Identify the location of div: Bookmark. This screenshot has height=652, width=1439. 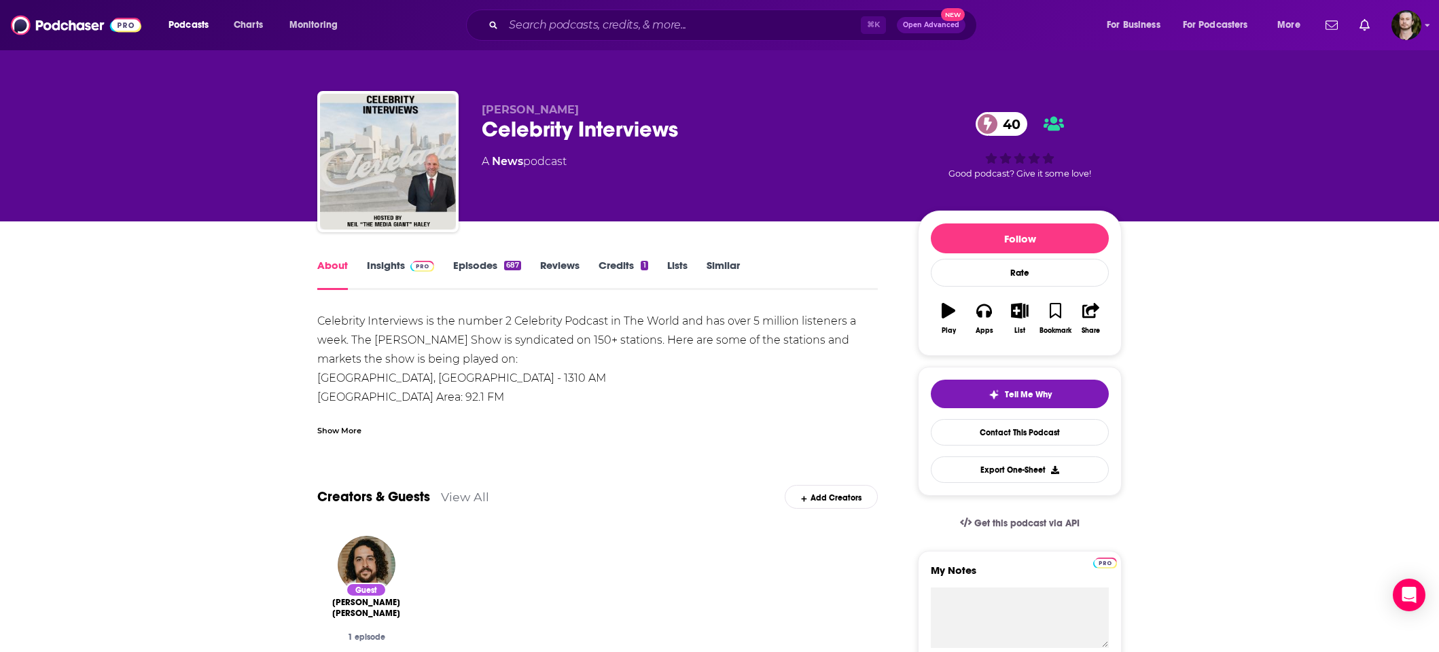
(1055, 331).